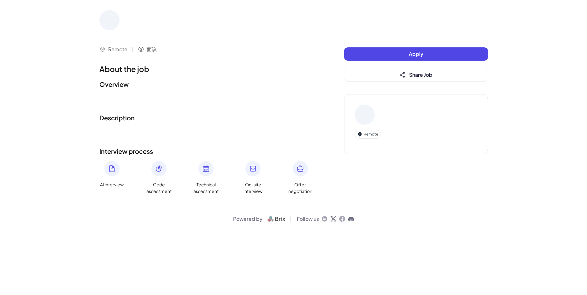  I want to click on span: Follow us, so click(308, 219).